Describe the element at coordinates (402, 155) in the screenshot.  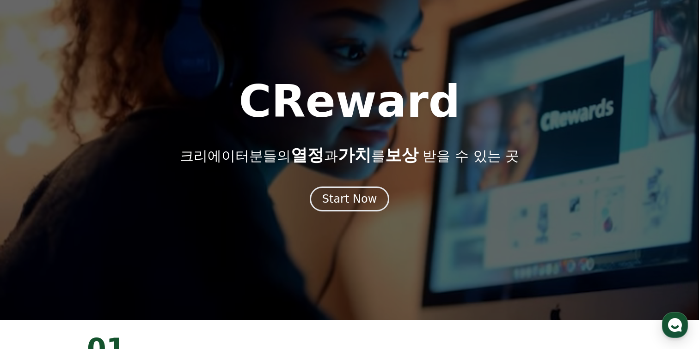
I see `span: 보상` at that location.